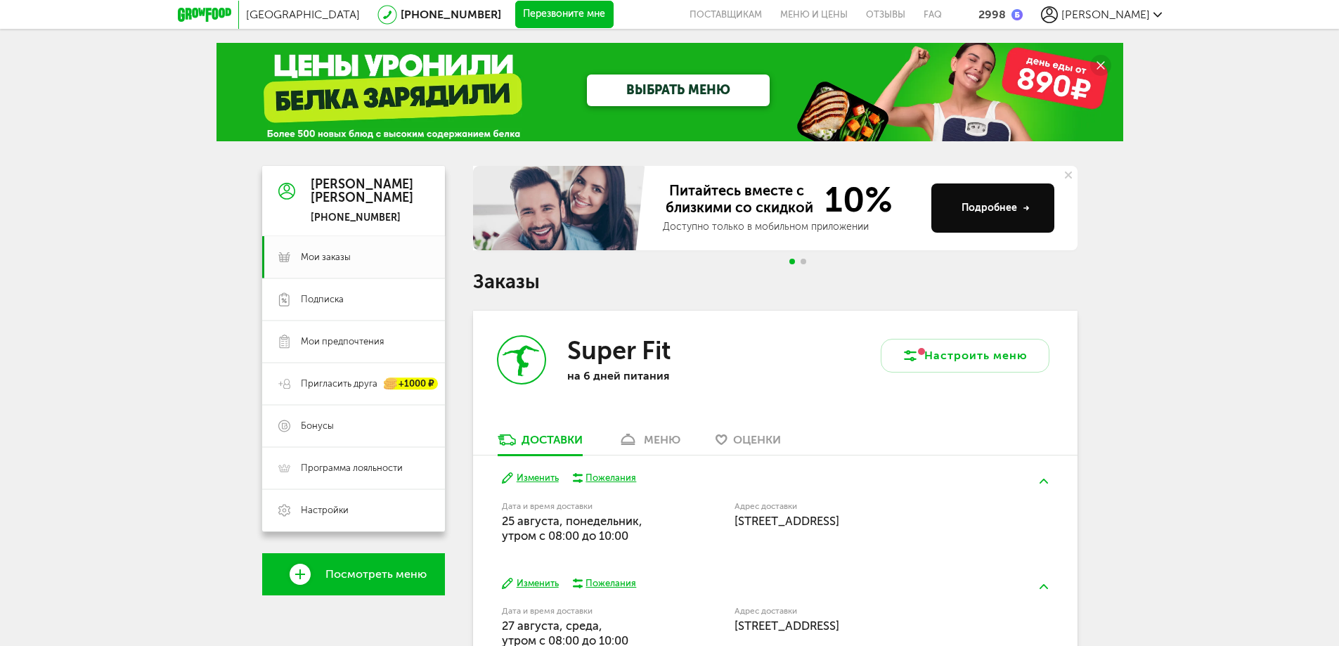  What do you see at coordinates (649, 444) in the screenshot?
I see `a: меню` at bounding box center [649, 444].